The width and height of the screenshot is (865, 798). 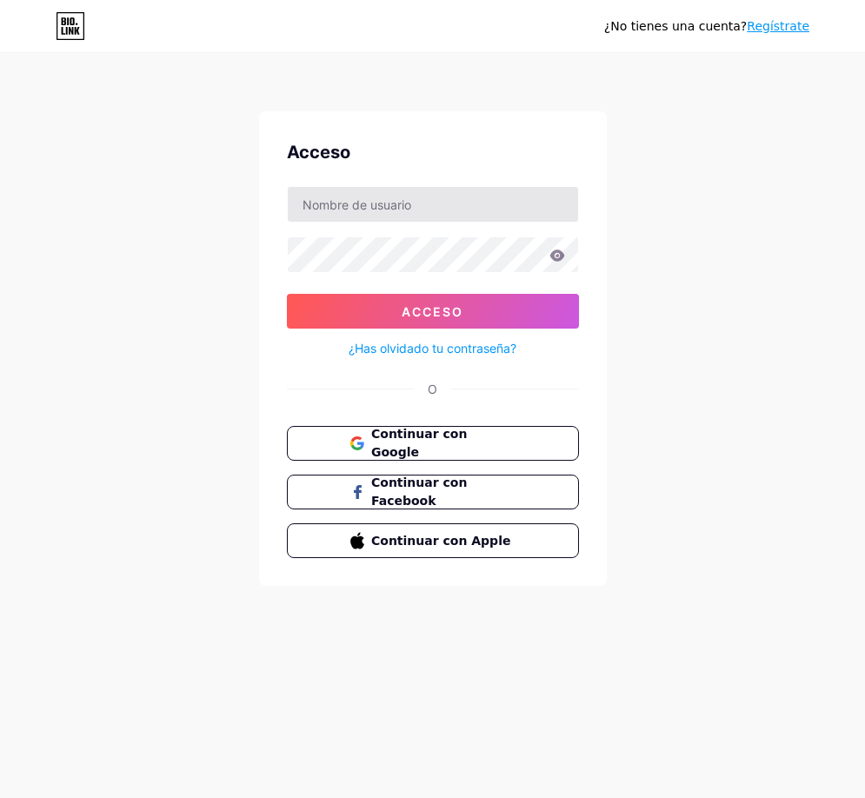 What do you see at coordinates (433, 204) in the screenshot?
I see `input: Nombre de usuario` at bounding box center [433, 204].